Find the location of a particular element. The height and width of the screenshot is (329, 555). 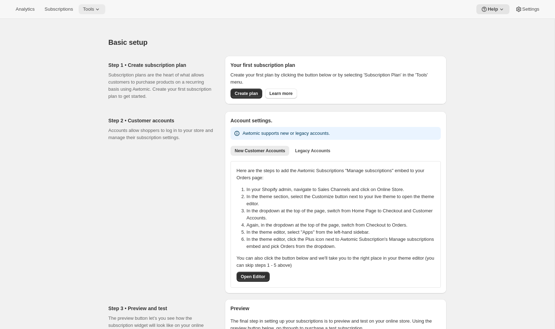

button: Open Editor is located at coordinates (253, 277).